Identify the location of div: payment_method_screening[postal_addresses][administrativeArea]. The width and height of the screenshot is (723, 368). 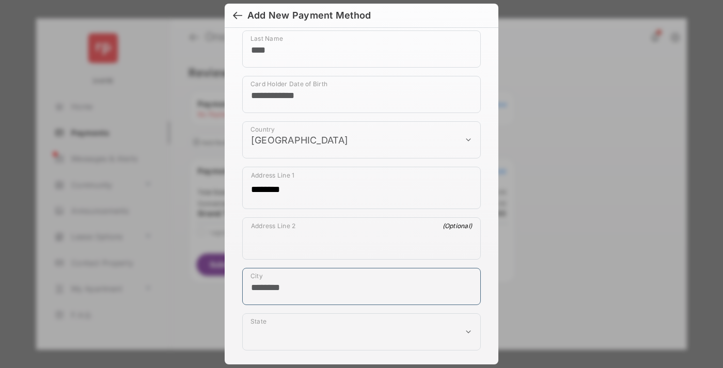
(361, 332).